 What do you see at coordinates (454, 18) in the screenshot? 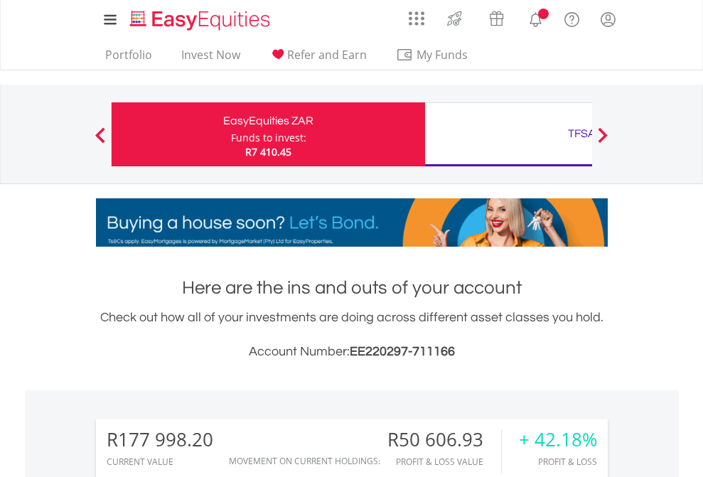
I see `img: thrive-v2.svg` at bounding box center [454, 18].